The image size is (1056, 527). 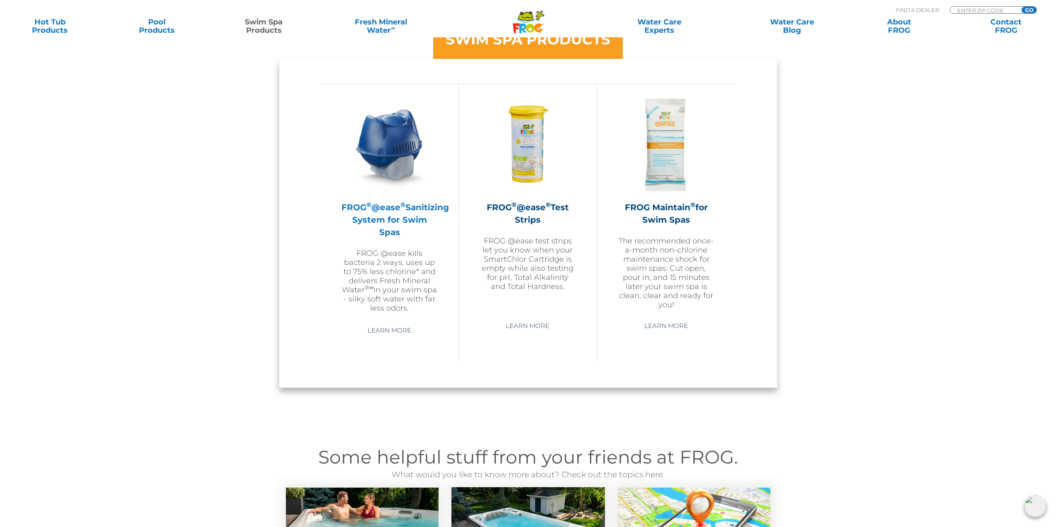 What do you see at coordinates (1029, 10) in the screenshot?
I see `input: GO` at bounding box center [1029, 10].